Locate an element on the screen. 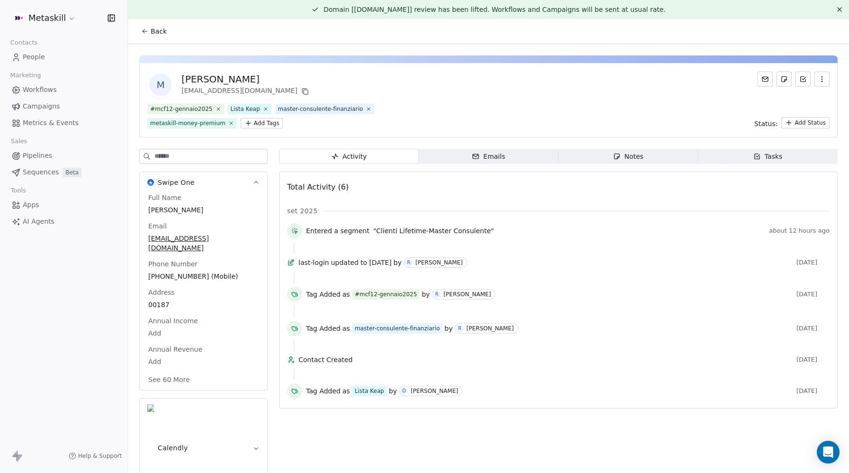 The image size is (849, 473). button: Back is located at coordinates (154, 31).